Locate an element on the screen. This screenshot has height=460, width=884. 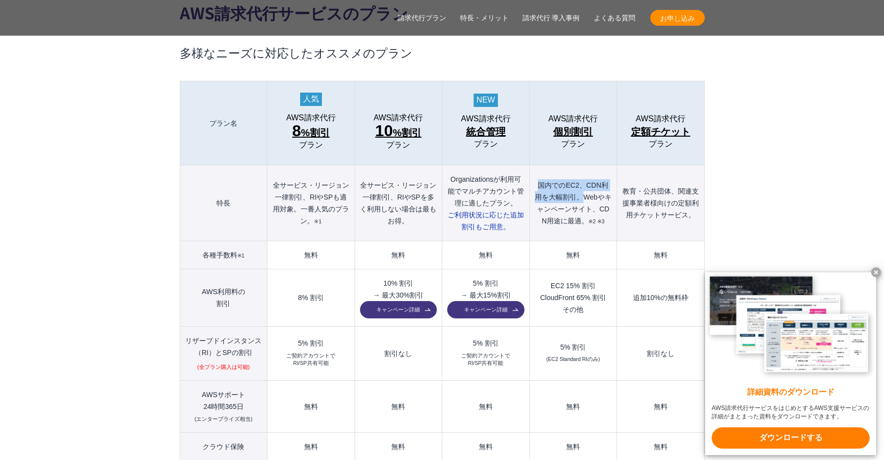
th: AWSサポート 24時間365日 is located at coordinates (223, 406).